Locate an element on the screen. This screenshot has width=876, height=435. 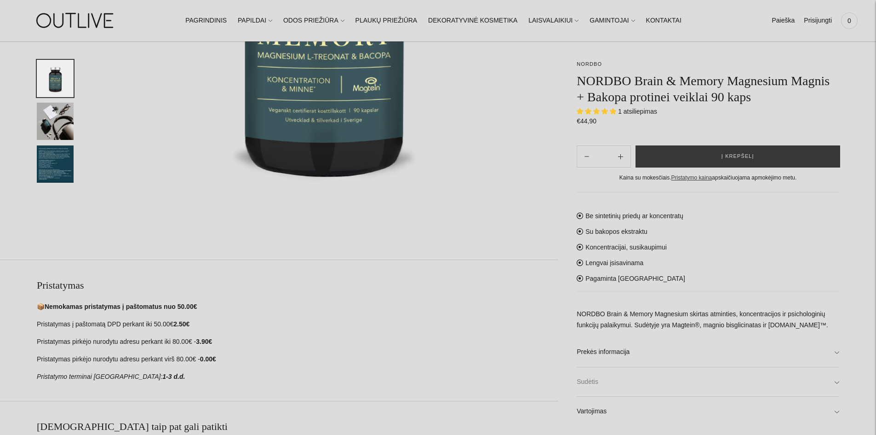
p: NORDBO Brain & Memory Magnesium skirtas atminties, koncentracijos ir psichologinių funkcijų palai... is located at coordinates (708, 320).